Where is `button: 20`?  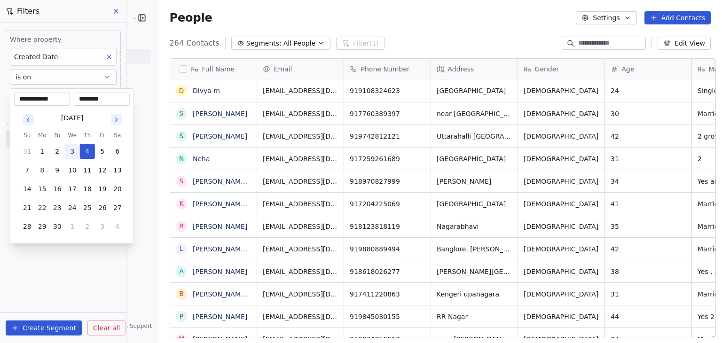
button: 20 is located at coordinates (118, 189).